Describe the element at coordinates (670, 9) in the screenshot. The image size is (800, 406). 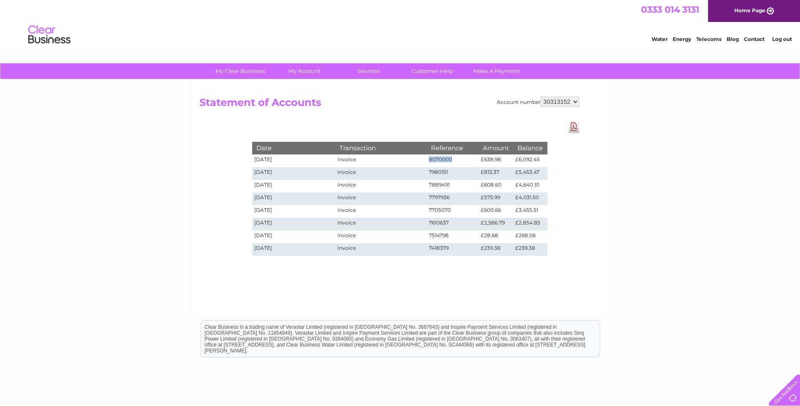
I see `span: 0333 014 3131` at that location.